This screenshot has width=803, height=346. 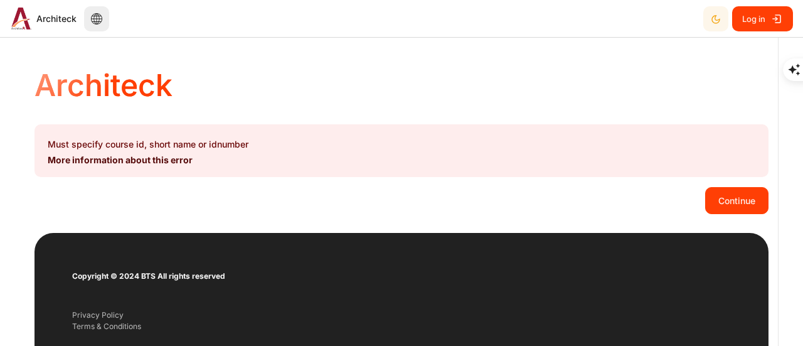 What do you see at coordinates (107, 326) in the screenshot?
I see `a: Terms & Conditions` at bounding box center [107, 326].